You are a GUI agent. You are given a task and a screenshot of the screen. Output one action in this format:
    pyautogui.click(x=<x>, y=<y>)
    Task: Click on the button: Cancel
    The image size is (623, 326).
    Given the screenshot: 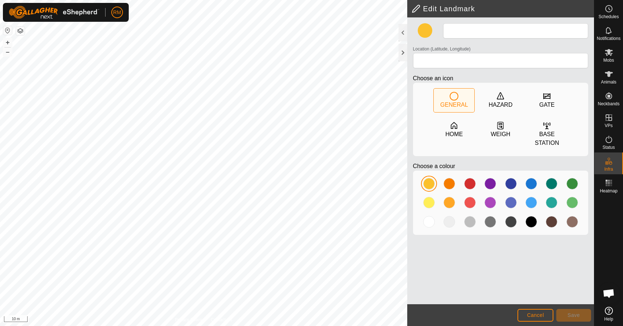 What is the action you would take?
    pyautogui.click(x=535, y=315)
    